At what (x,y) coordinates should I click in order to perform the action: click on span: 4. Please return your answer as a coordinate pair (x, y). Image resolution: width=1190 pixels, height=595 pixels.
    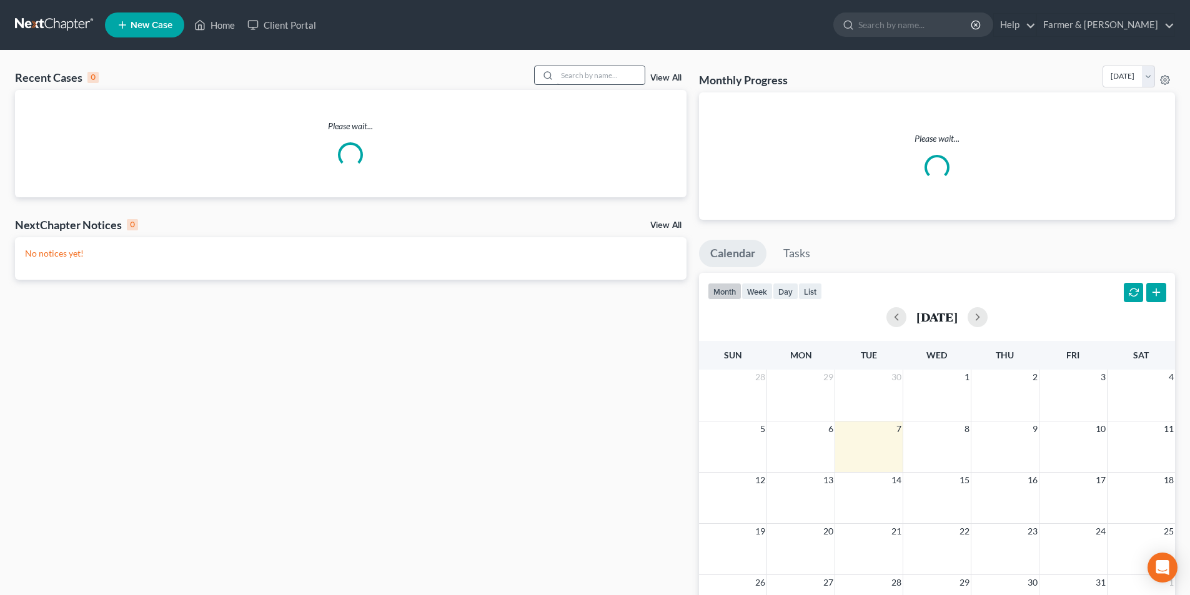
    Looking at the image, I should click on (1171, 377).